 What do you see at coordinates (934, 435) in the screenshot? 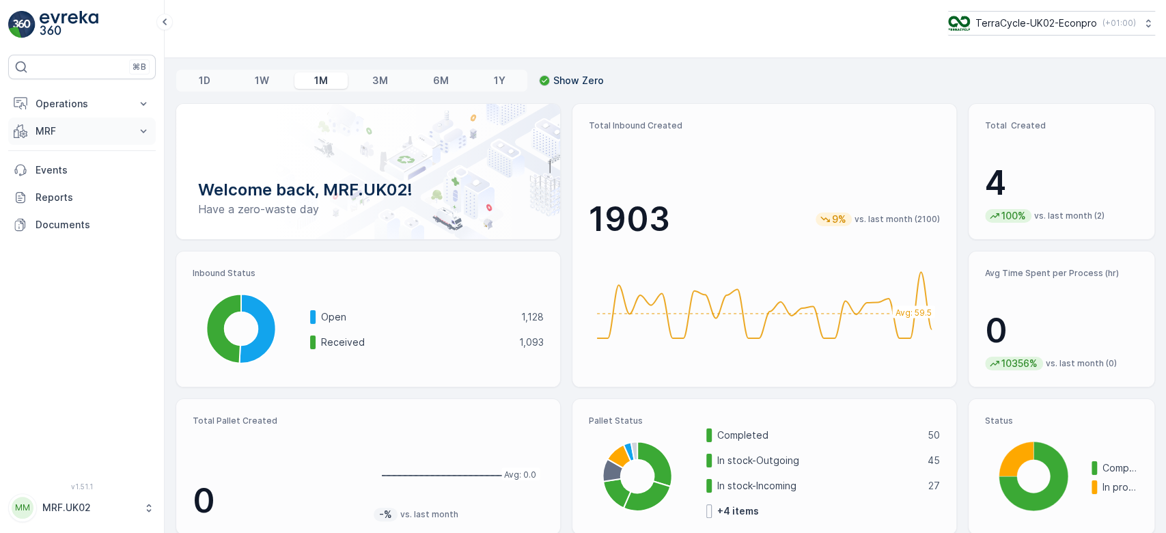
I see `p: 50` at bounding box center [934, 435].